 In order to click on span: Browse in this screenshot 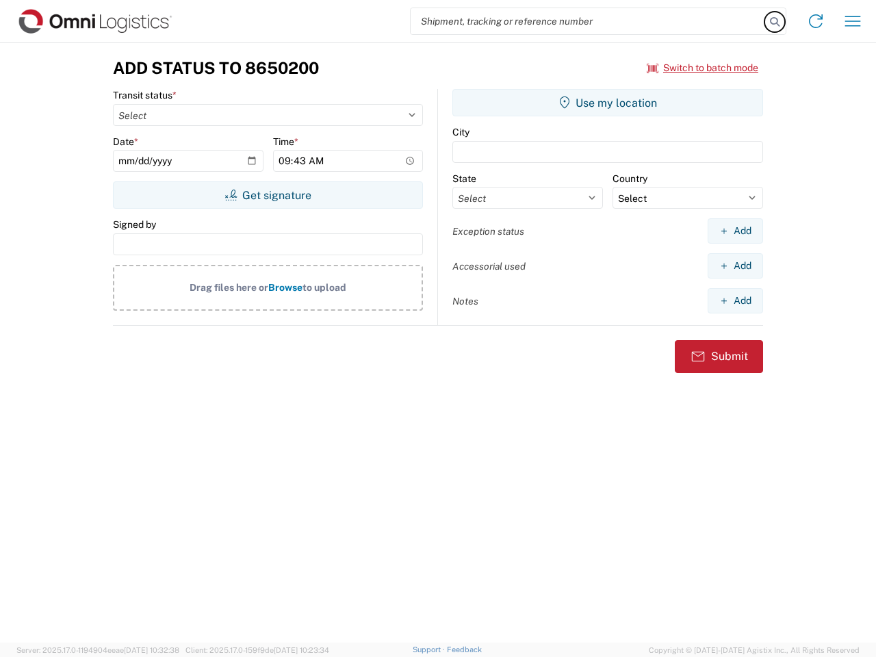, I will do `click(285, 287)`.